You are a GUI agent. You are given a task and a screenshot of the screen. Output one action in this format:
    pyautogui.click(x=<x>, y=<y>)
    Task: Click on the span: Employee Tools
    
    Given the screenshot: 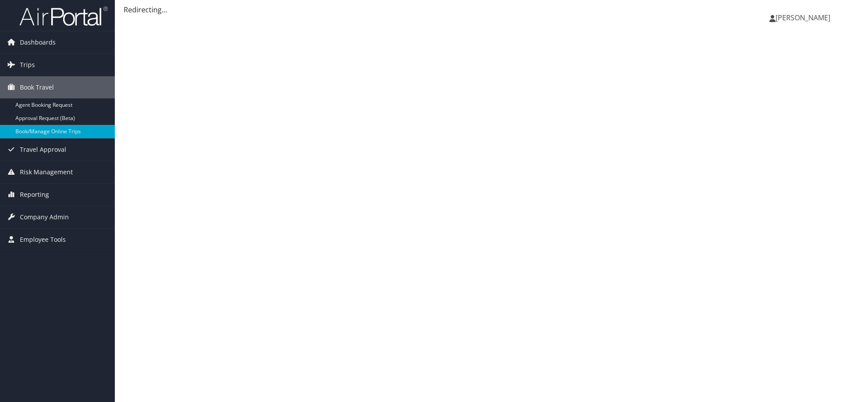 What is the action you would take?
    pyautogui.click(x=43, y=240)
    